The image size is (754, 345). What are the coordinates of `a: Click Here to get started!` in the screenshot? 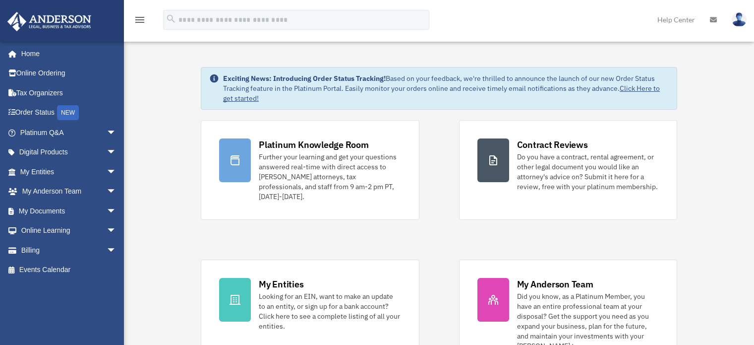 It's located at (441, 93).